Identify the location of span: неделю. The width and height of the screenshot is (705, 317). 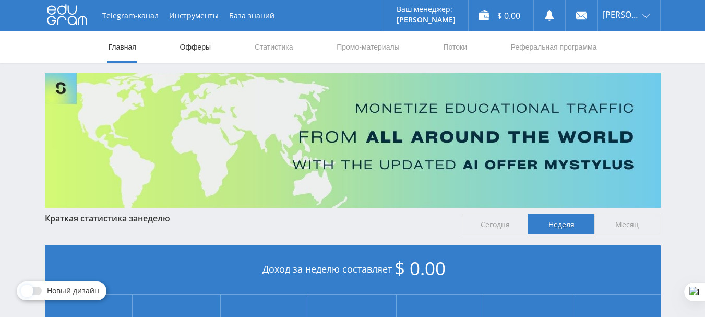
(154, 218).